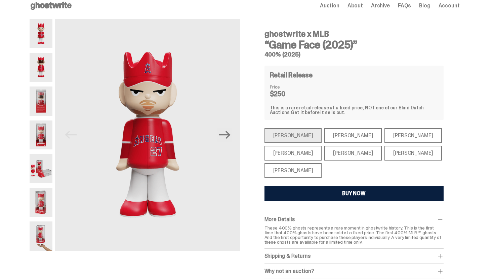  I want to click on h4: Retail Release, so click(291, 75).